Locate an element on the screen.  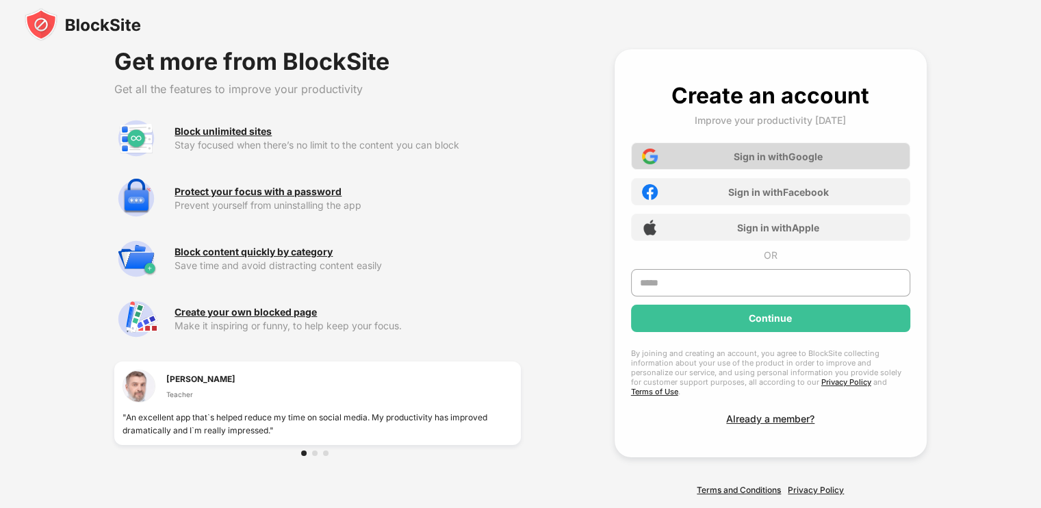
img: premium-unlimited-blocklist.svg is located at coordinates (136, 138).